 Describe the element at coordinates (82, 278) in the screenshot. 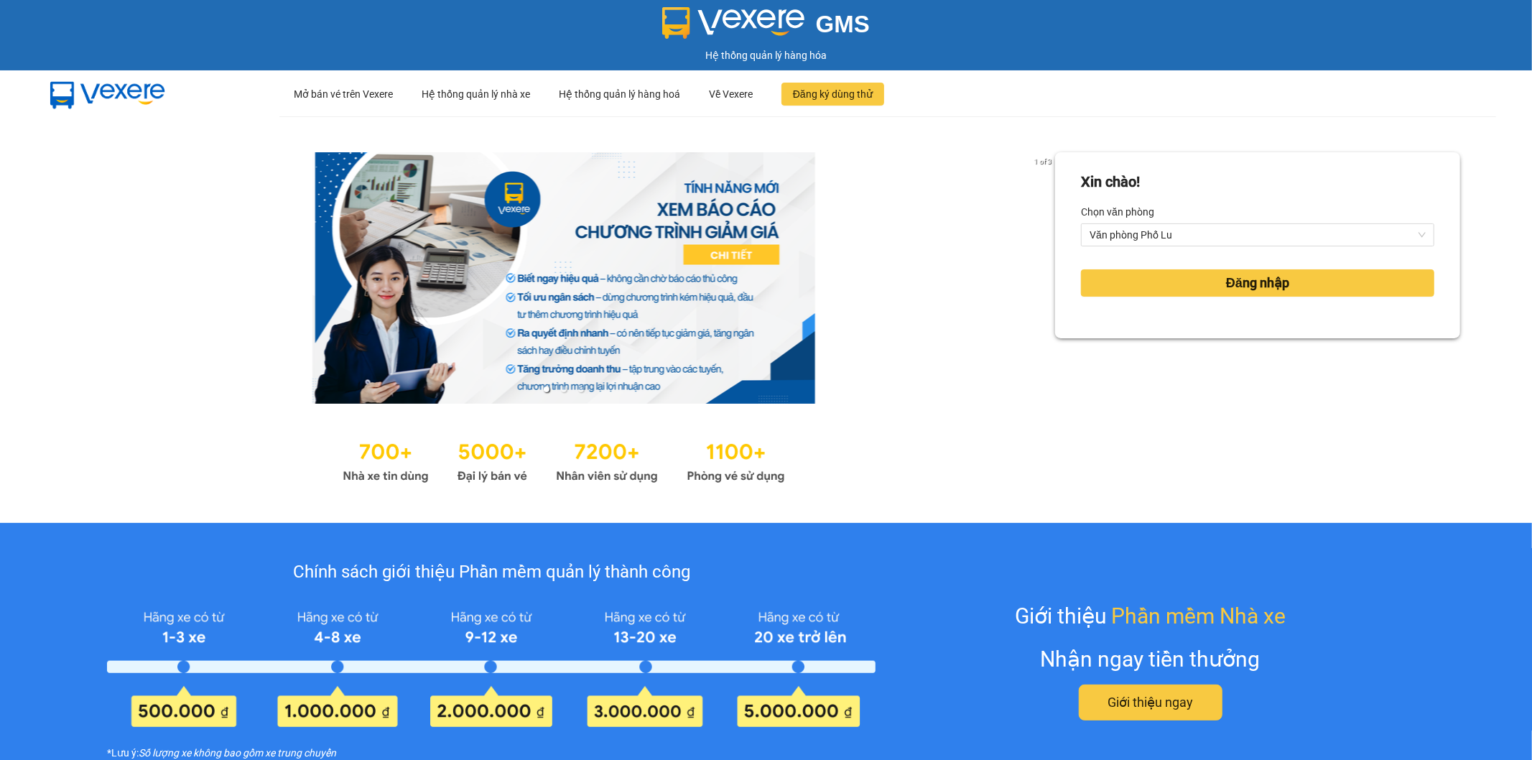

I see `button: previous slide / item` at that location.